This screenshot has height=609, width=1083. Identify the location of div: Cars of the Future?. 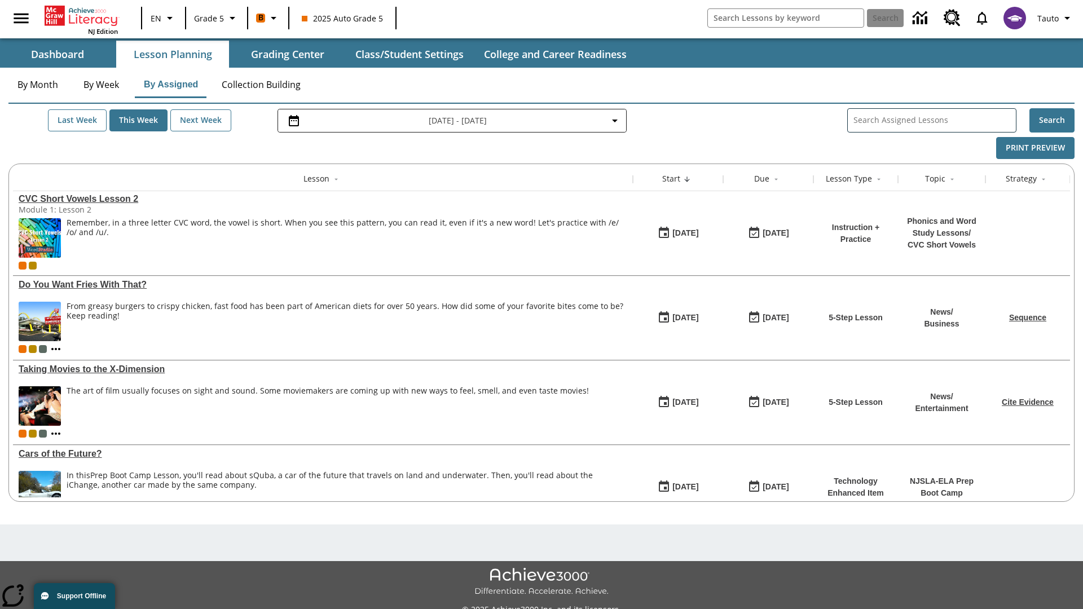
(323, 454).